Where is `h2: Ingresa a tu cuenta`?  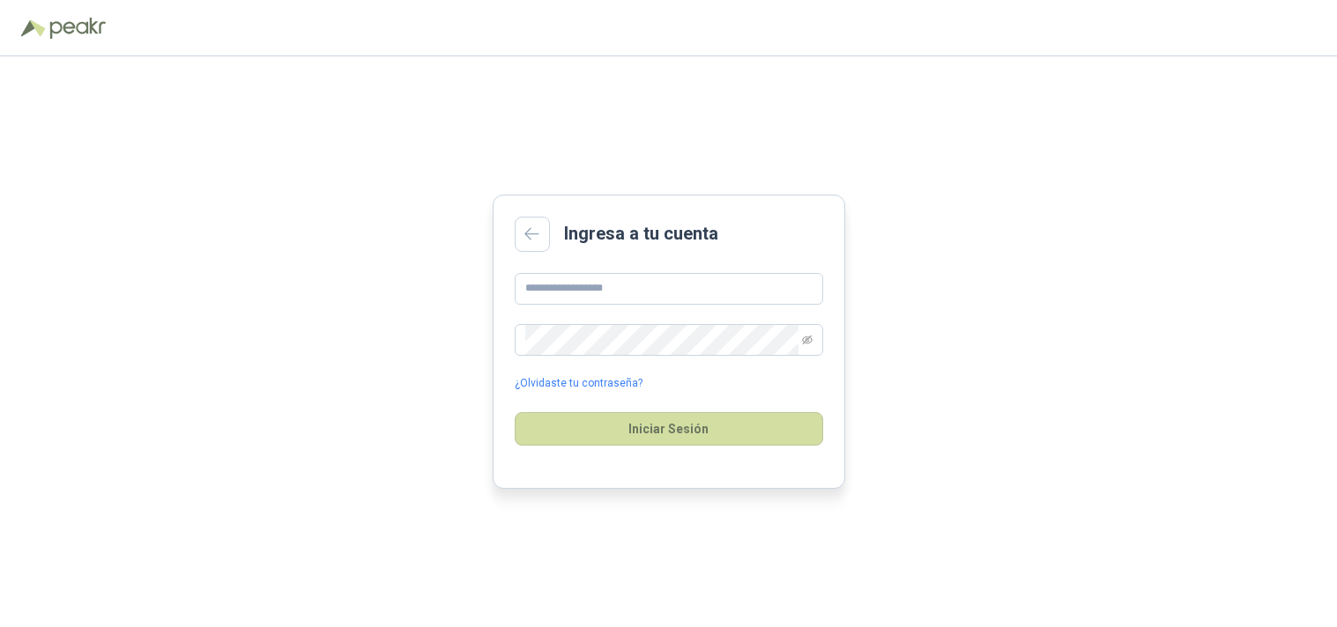
h2: Ingresa a tu cuenta is located at coordinates (641, 233).